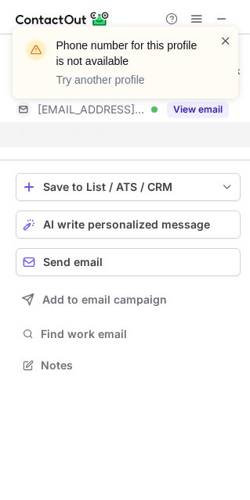 The image size is (250, 500). What do you see at coordinates (128, 53) in the screenshot?
I see `header: Phone number for this profile is not available` at bounding box center [128, 53].